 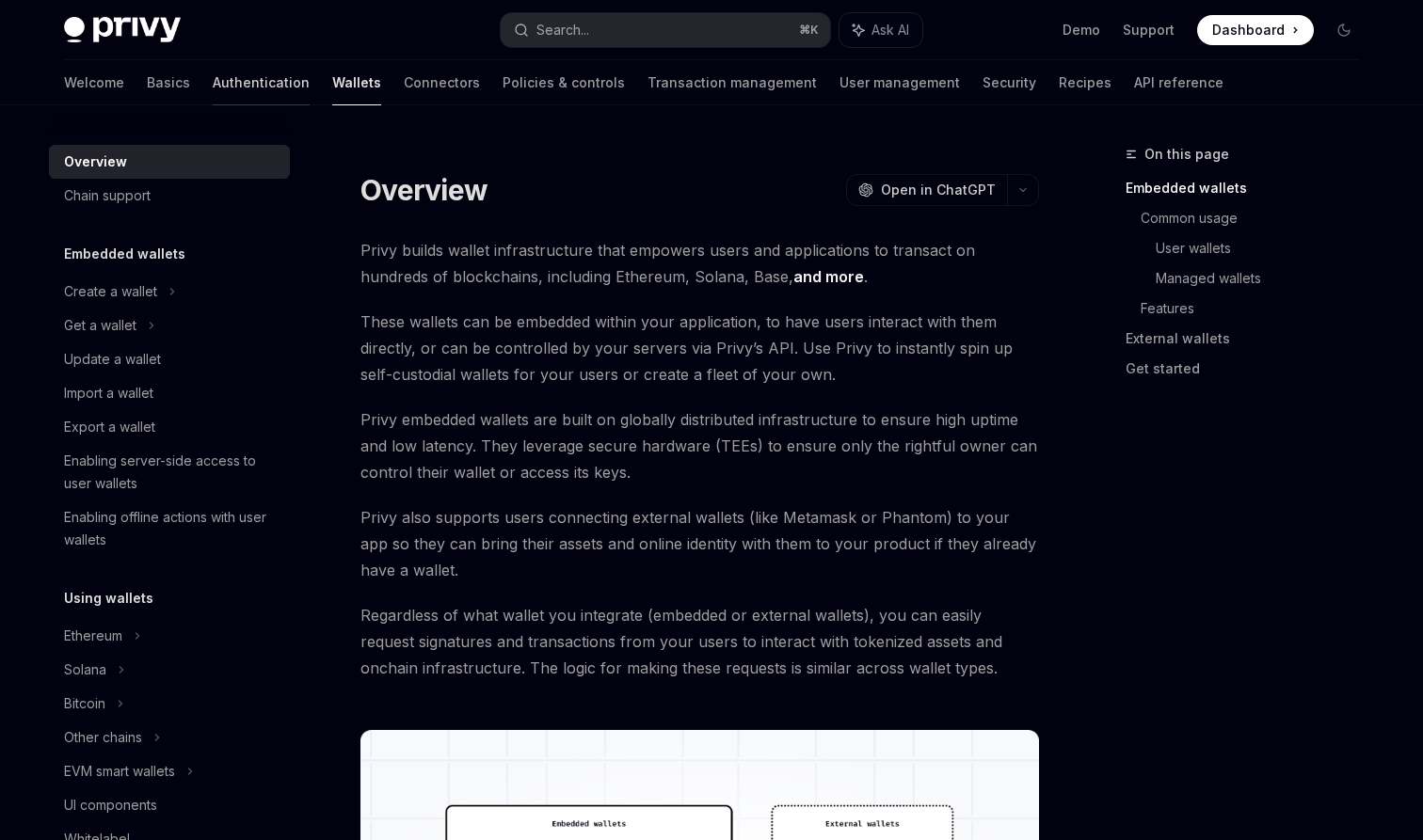 I want to click on a: Transaction management, so click(x=732, y=83).